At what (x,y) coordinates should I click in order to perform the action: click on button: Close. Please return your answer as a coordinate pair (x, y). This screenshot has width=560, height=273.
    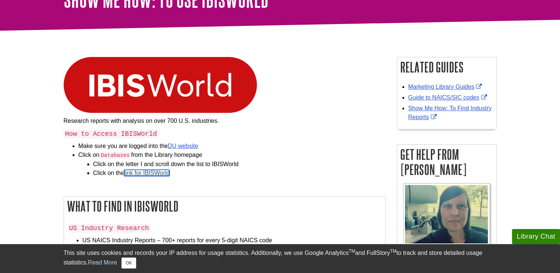
    Looking at the image, I should click on (129, 263).